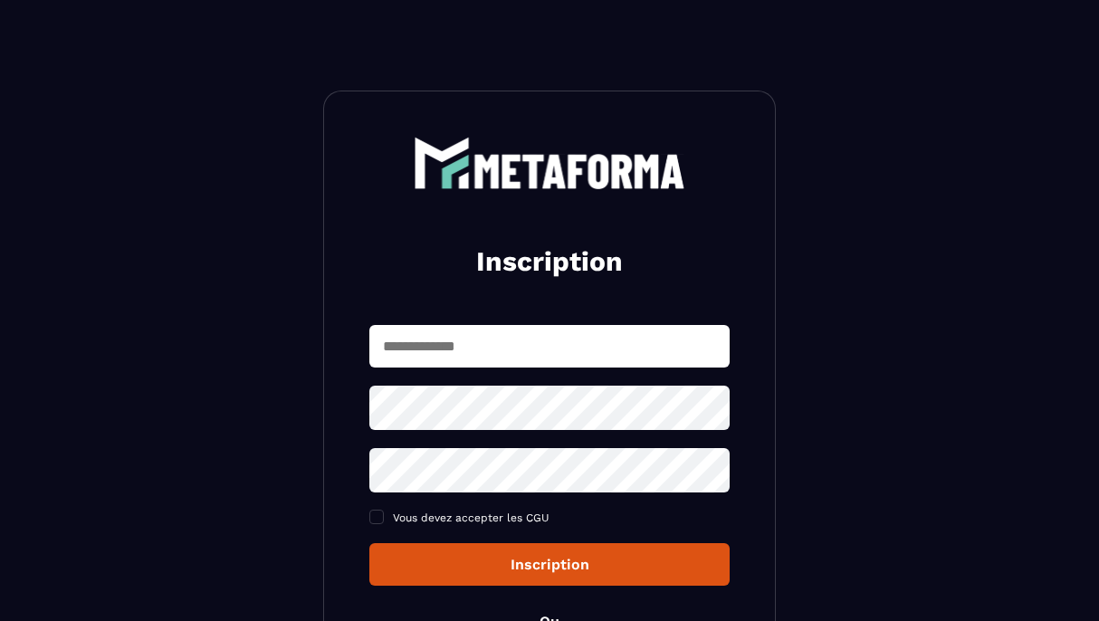 The width and height of the screenshot is (1099, 621). Describe the element at coordinates (550, 262) in the screenshot. I see `h2: Inscription` at that location.